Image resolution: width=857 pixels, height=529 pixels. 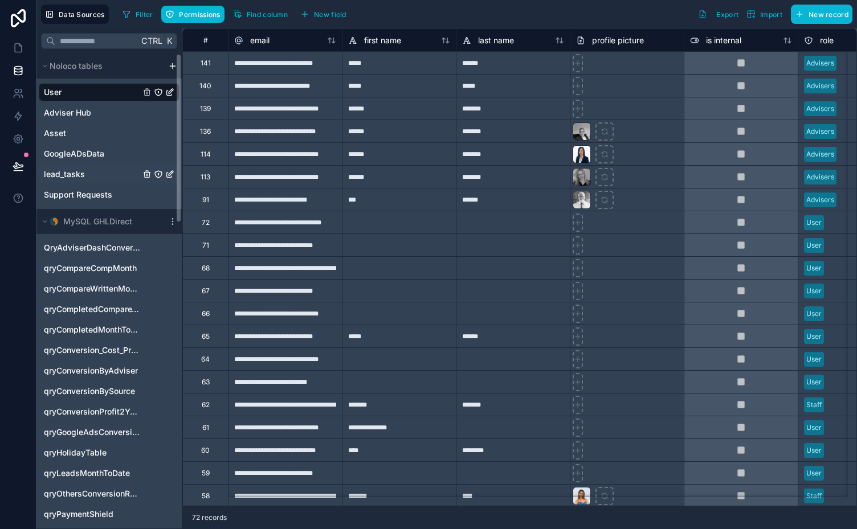 I want to click on div: 114, so click(x=206, y=154).